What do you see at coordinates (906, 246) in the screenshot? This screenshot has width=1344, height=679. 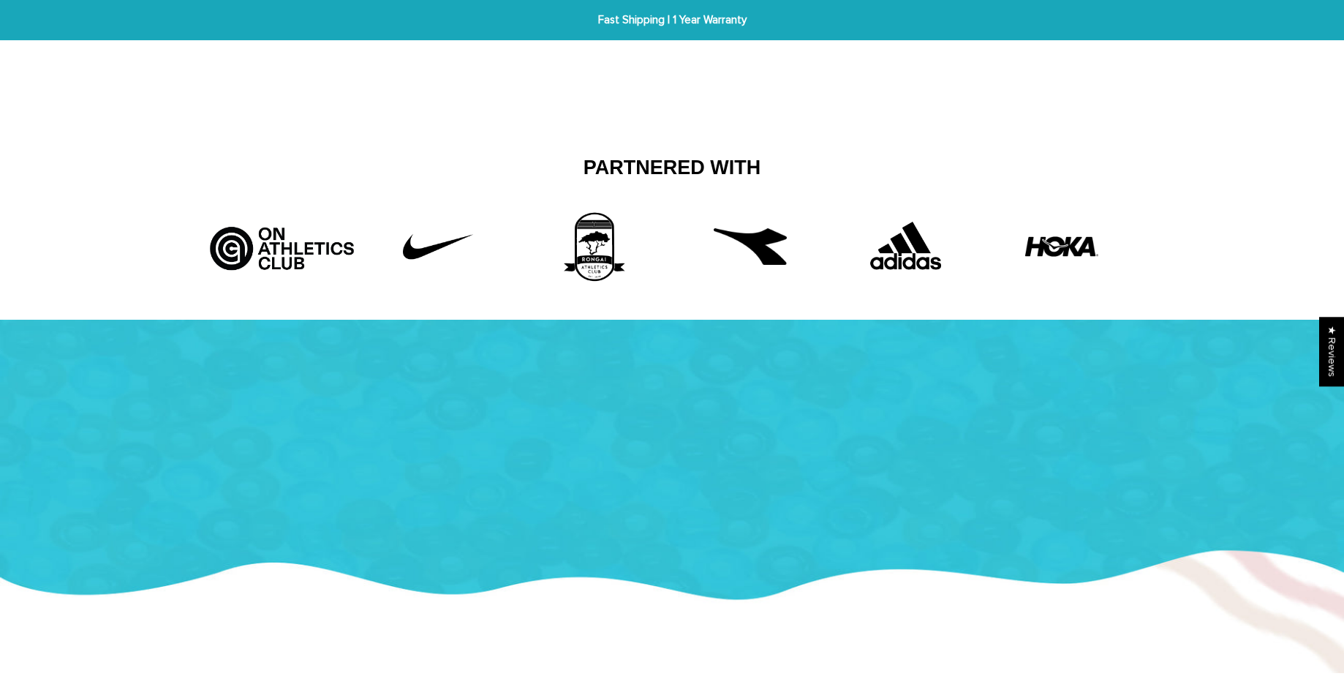 I see `img: Adidas.png` at bounding box center [906, 246].